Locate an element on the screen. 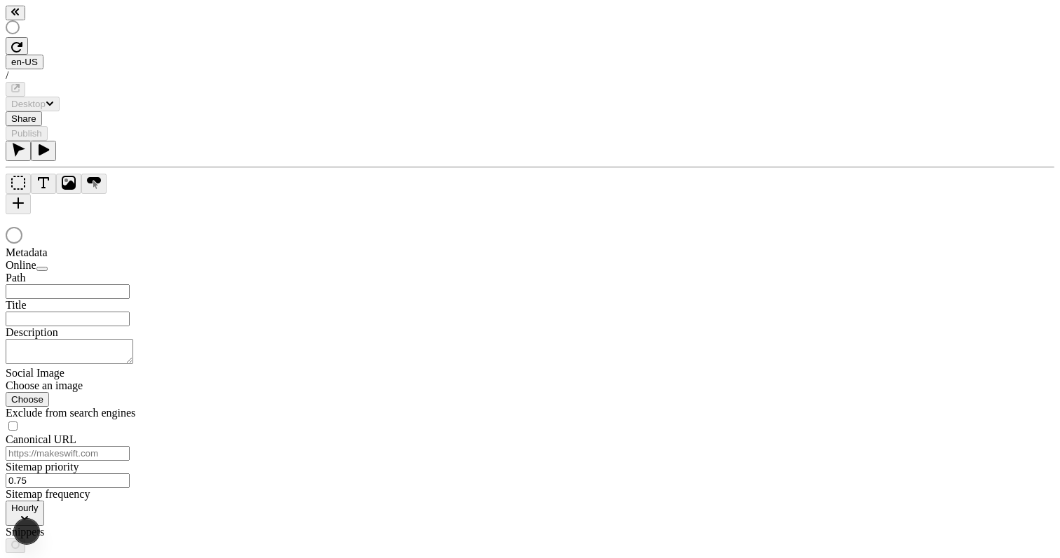 Image resolution: width=1060 pixels, height=558 pixels. span: Sitemap priority is located at coordinates (42, 467).